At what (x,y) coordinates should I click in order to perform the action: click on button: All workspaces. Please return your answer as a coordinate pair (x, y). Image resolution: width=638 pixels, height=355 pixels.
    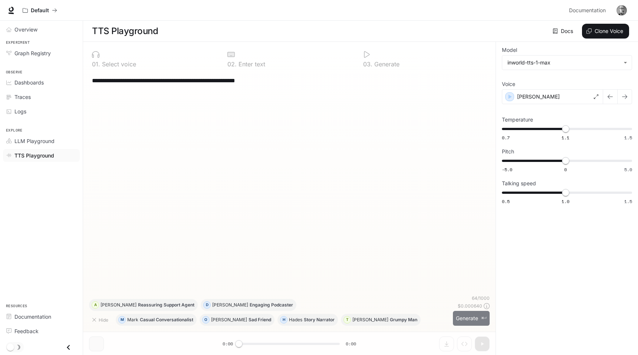
    Looking at the image, I should click on (40, 10).